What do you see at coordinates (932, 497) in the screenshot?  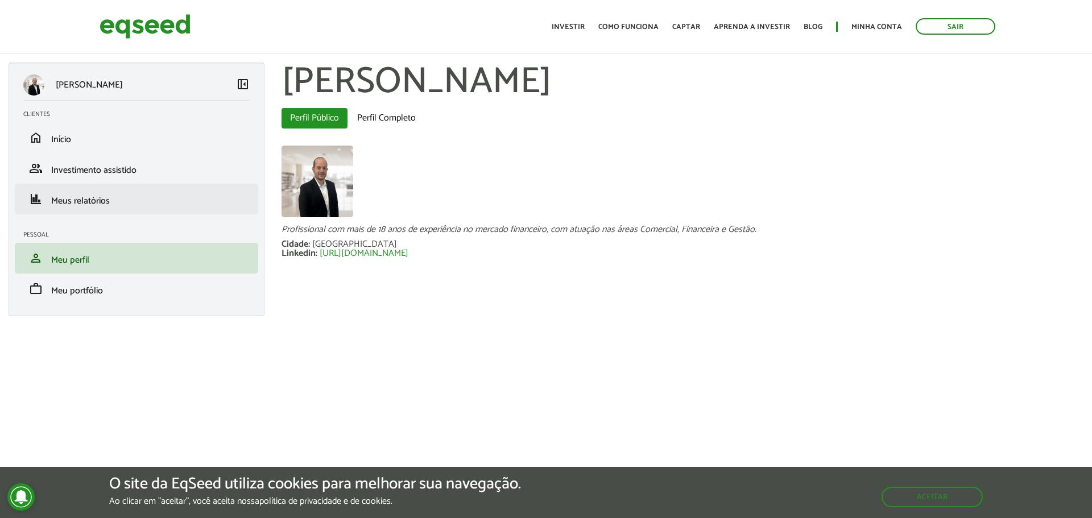 I see `button: Aceitar` at bounding box center [932, 497].